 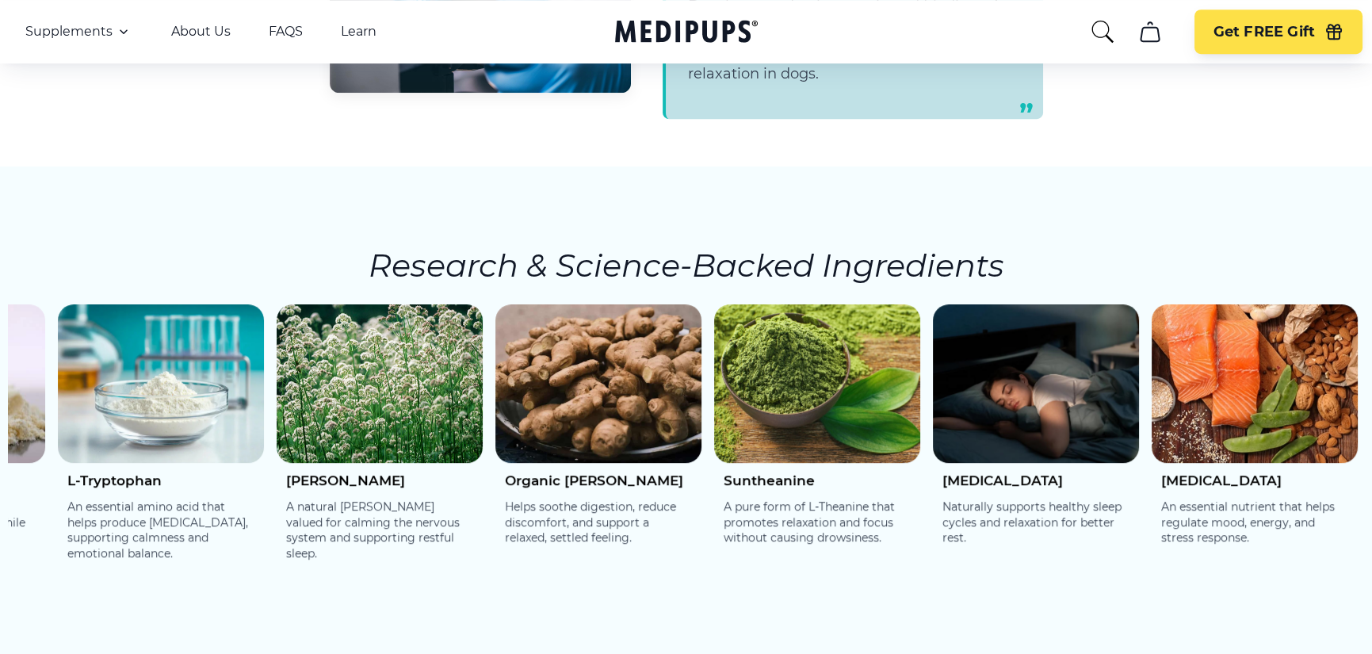 What do you see at coordinates (1036, 384) in the screenshot?
I see `img: Melatonin` at bounding box center [1036, 384].